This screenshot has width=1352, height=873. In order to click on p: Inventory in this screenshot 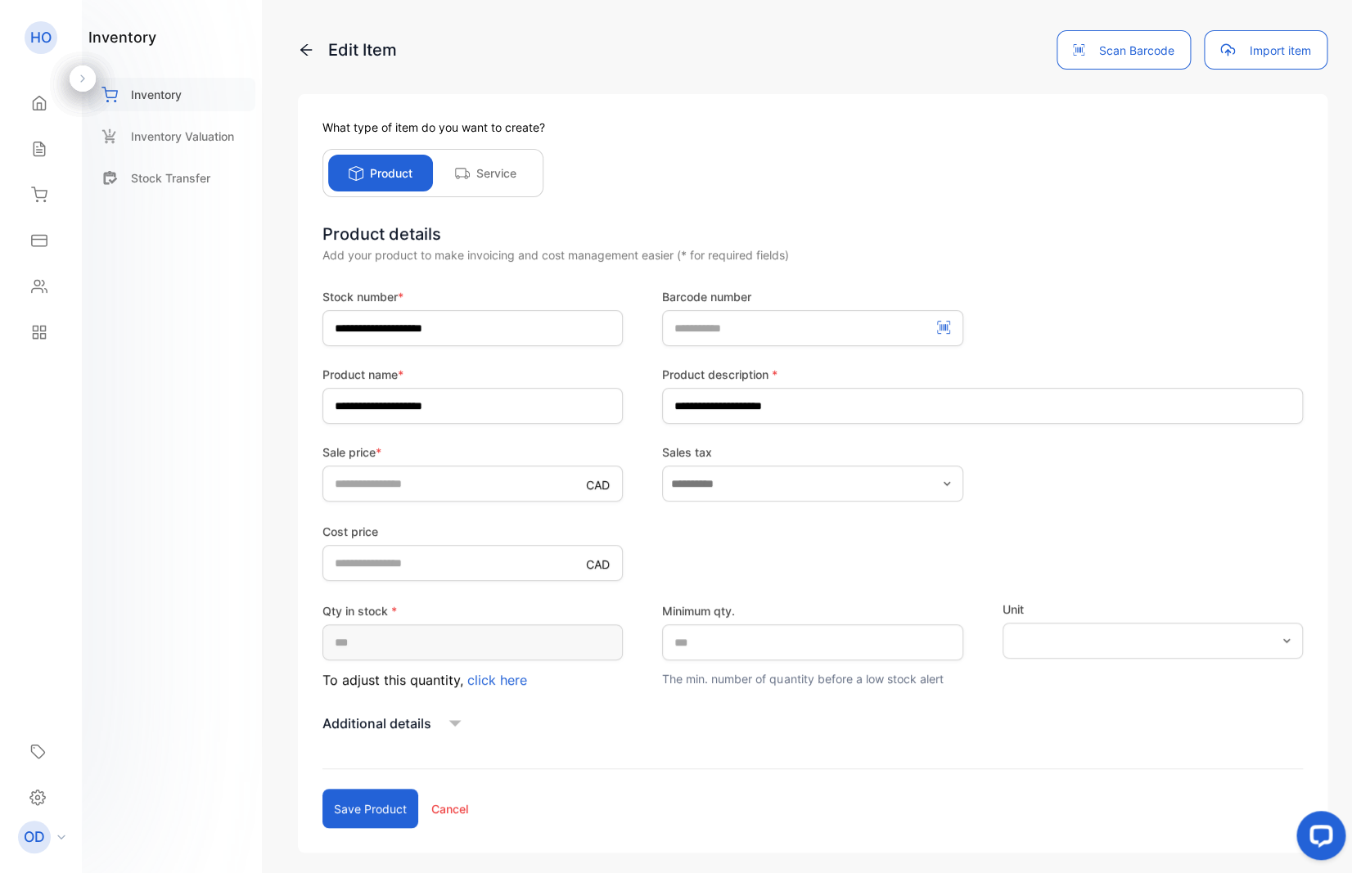, I will do `click(156, 94)`.